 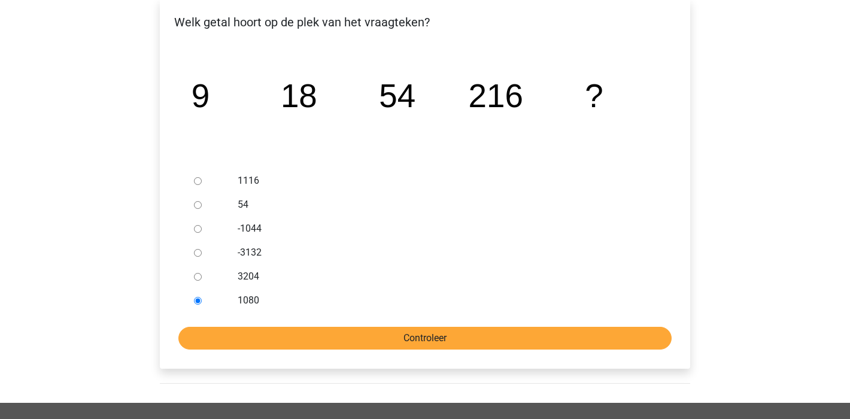 What do you see at coordinates (299, 96) in the screenshot?
I see `tspan: 18` at bounding box center [299, 96].